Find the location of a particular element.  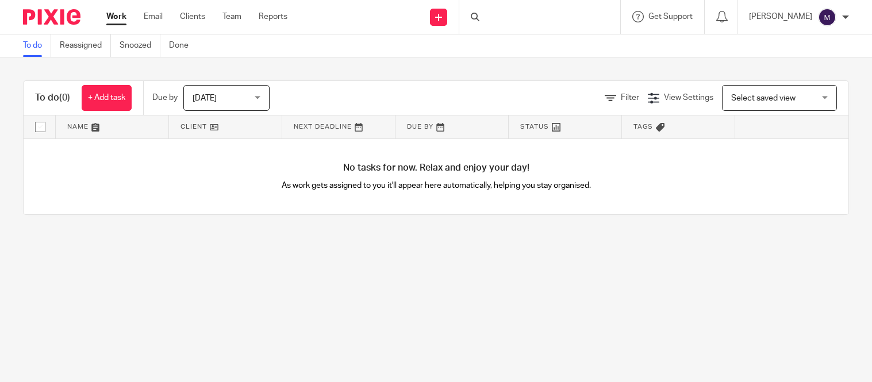

h4: No tasks for now. Relax and enjoy your day! is located at coordinates (436, 168).